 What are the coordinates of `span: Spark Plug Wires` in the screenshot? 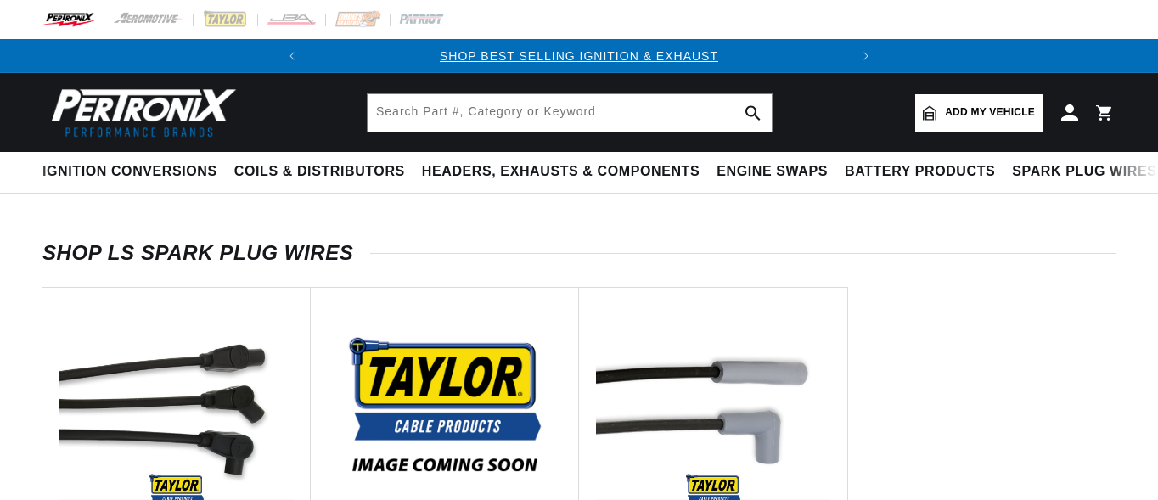 It's located at (1085, 172).